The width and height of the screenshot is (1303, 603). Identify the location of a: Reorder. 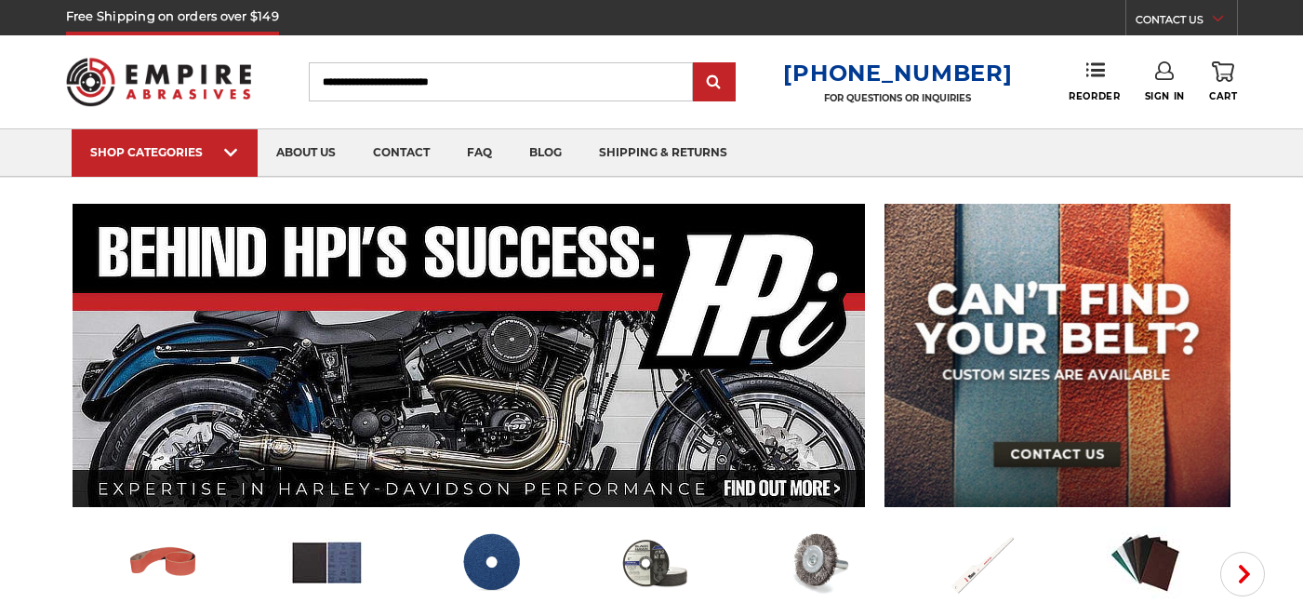
(1094, 81).